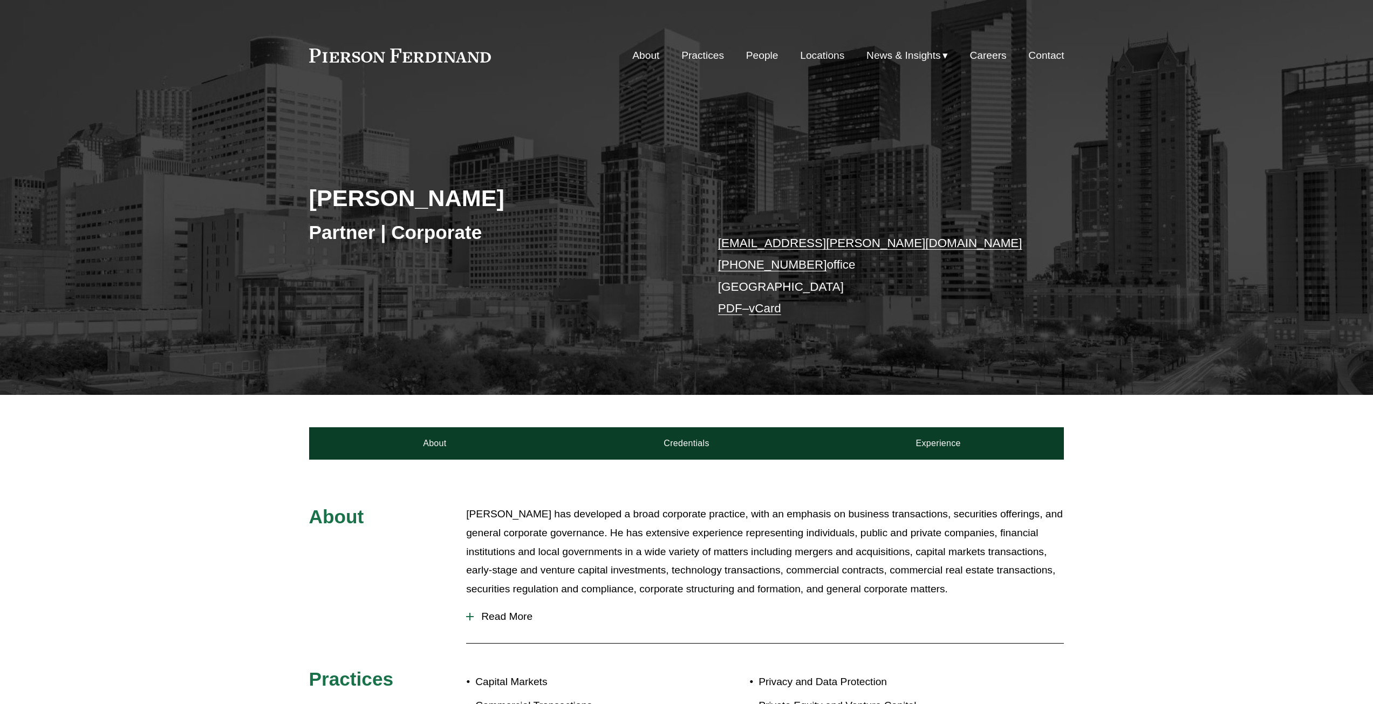 This screenshot has width=1373, height=704. Describe the element at coordinates (769, 616) in the screenshot. I see `span: Read More` at that location.